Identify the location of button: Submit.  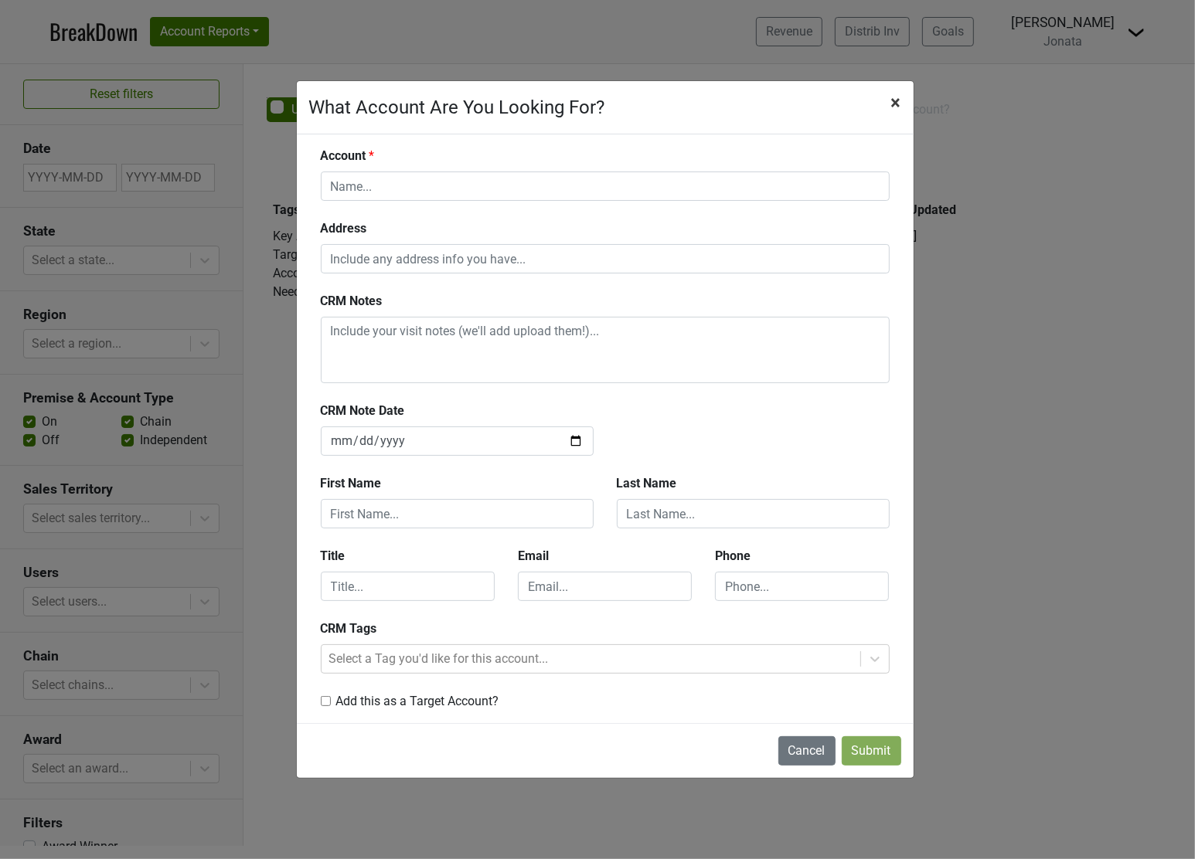
(871, 751).